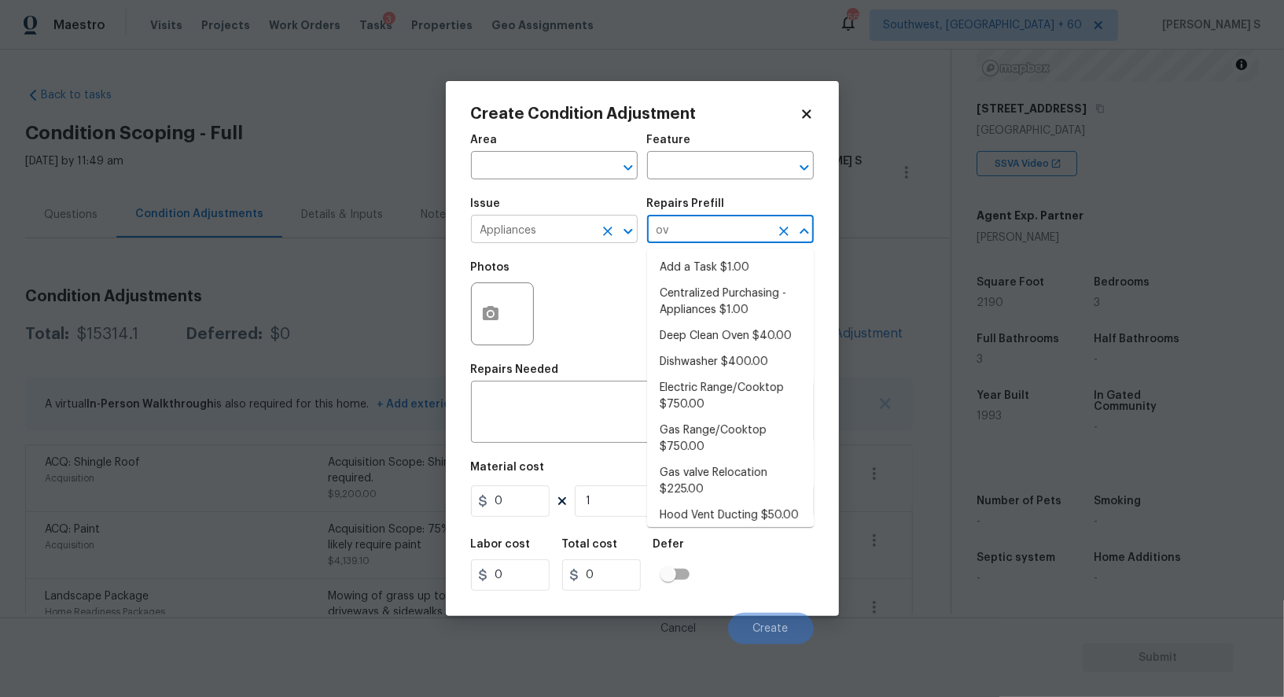 The height and width of the screenshot is (697, 1284). What do you see at coordinates (731, 336) in the screenshot?
I see `li: Deep Clean Oven $40.00` at bounding box center [731, 336].